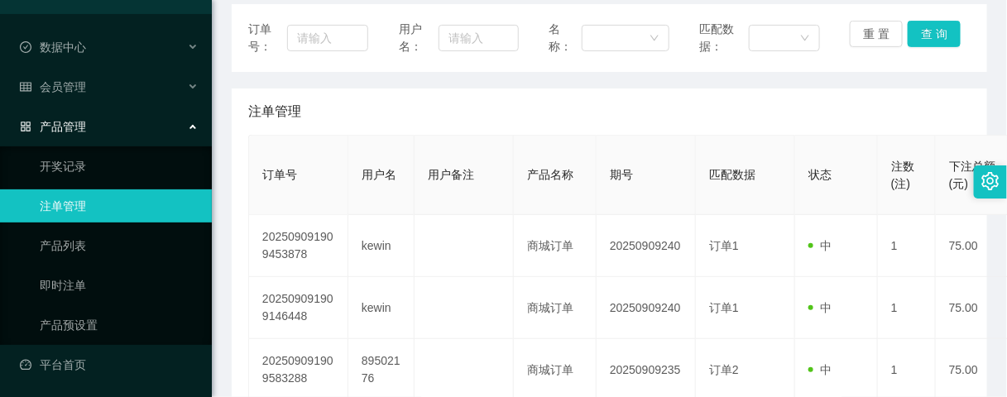  What do you see at coordinates (621, 175) in the screenshot?
I see `span: 期号` at bounding box center [621, 175].